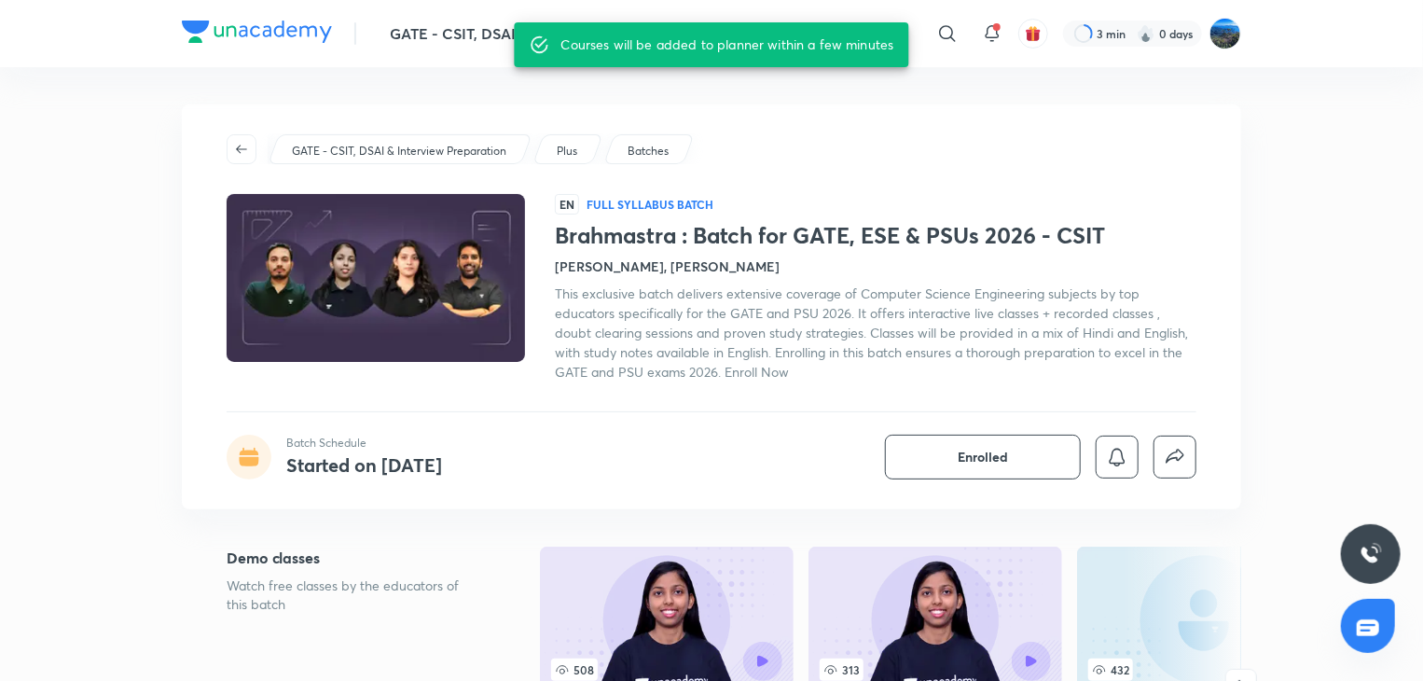  What do you see at coordinates (1146, 34) in the screenshot?
I see `img: streak` at bounding box center [1146, 34].